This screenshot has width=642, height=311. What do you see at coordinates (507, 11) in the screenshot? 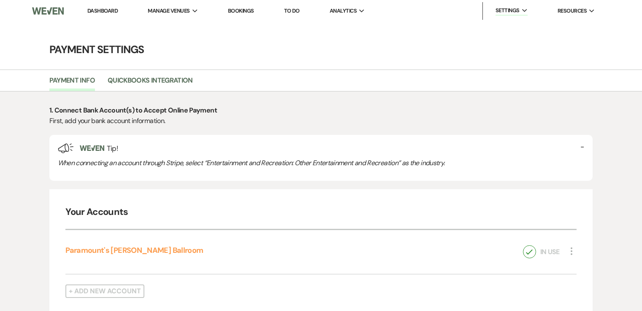
I see `span: Settings` at bounding box center [507, 11].